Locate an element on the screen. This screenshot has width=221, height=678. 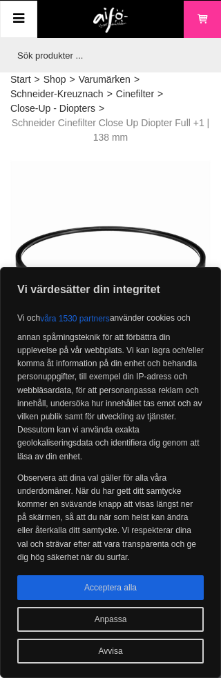
button: våra 1530 partners is located at coordinates (74, 319).